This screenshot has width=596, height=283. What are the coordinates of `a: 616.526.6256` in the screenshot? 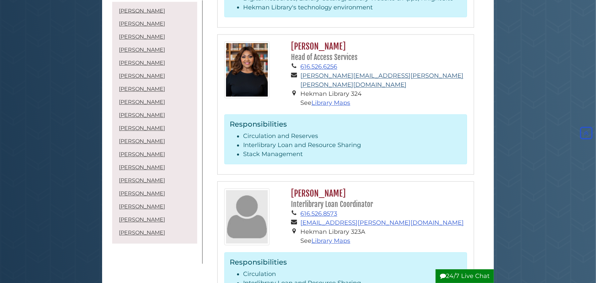 It's located at (319, 67).